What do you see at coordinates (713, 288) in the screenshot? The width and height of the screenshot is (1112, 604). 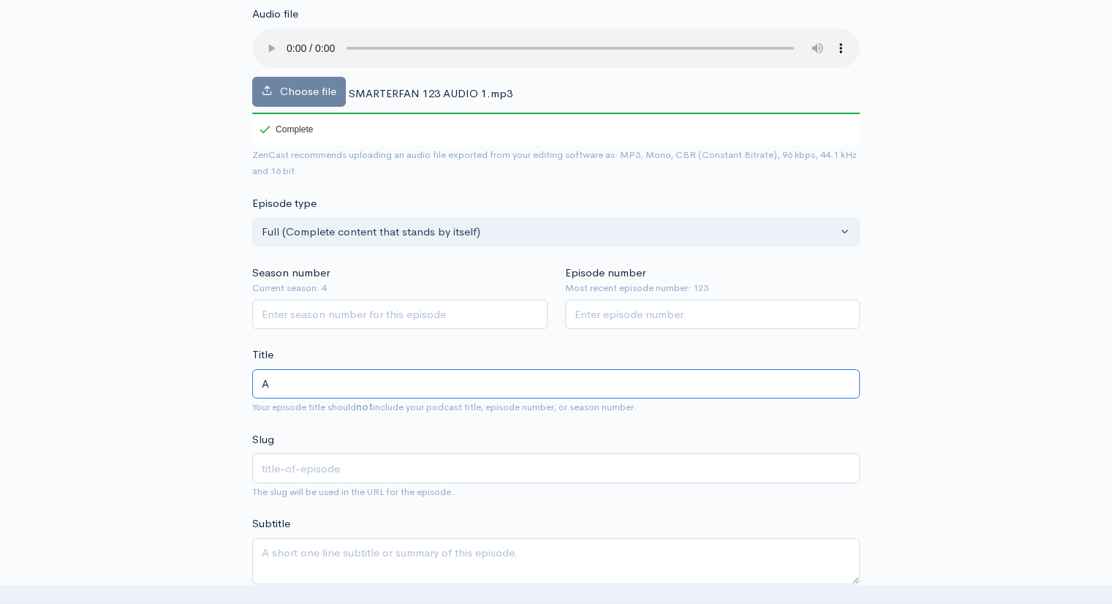 I see `small: Most recent episode number: 123` at bounding box center [713, 288].